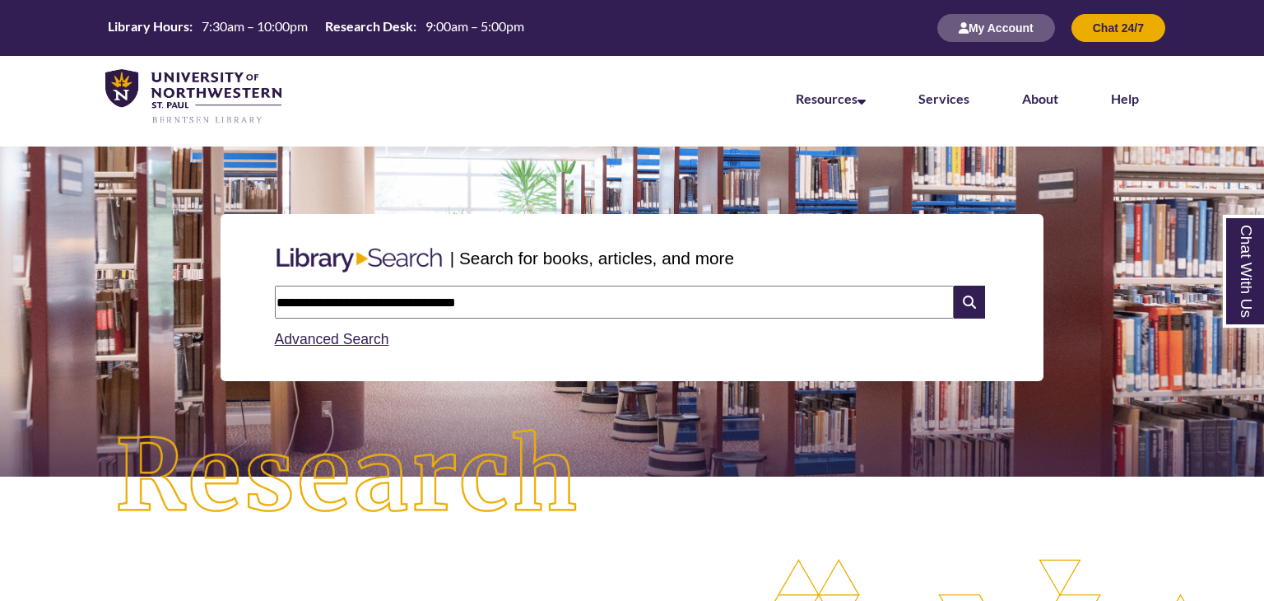  What do you see at coordinates (359, 260) in the screenshot?
I see `img: Libary Search` at bounding box center [359, 260].